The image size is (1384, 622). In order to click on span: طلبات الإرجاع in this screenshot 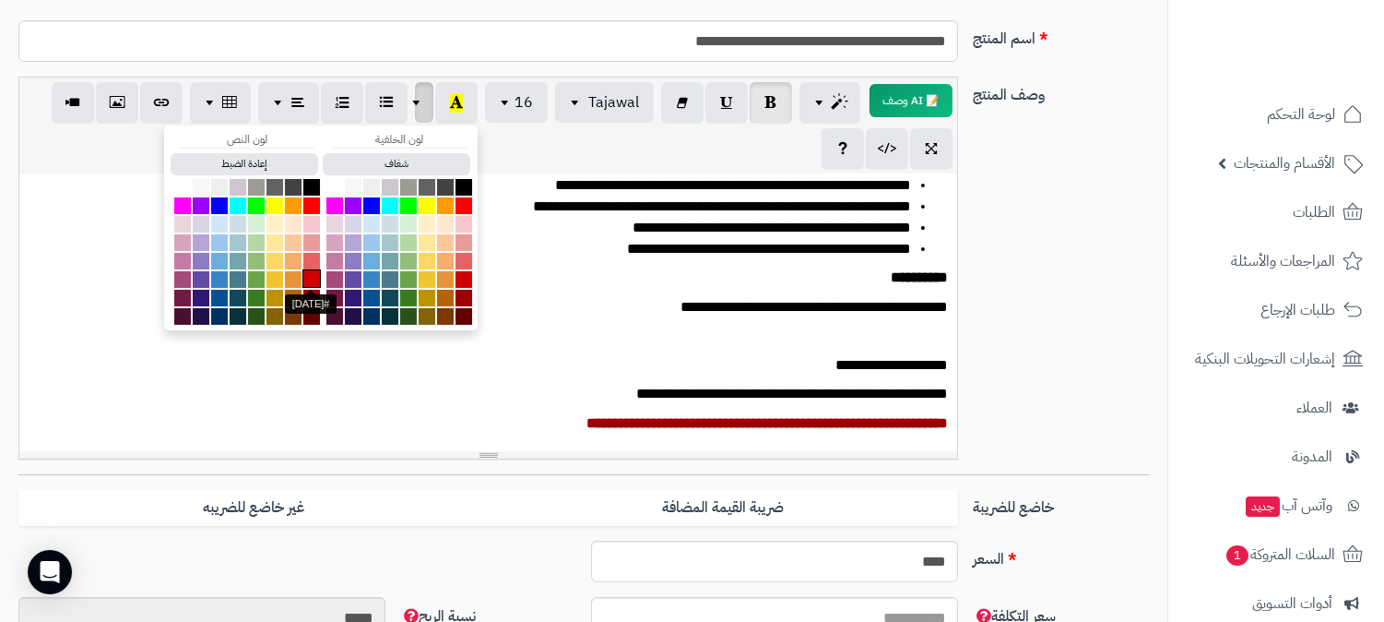, I will do `click(1298, 310)`.